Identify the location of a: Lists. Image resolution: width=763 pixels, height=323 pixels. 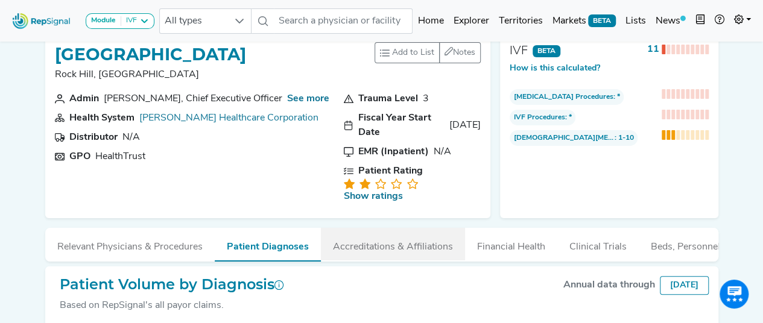
(636, 21).